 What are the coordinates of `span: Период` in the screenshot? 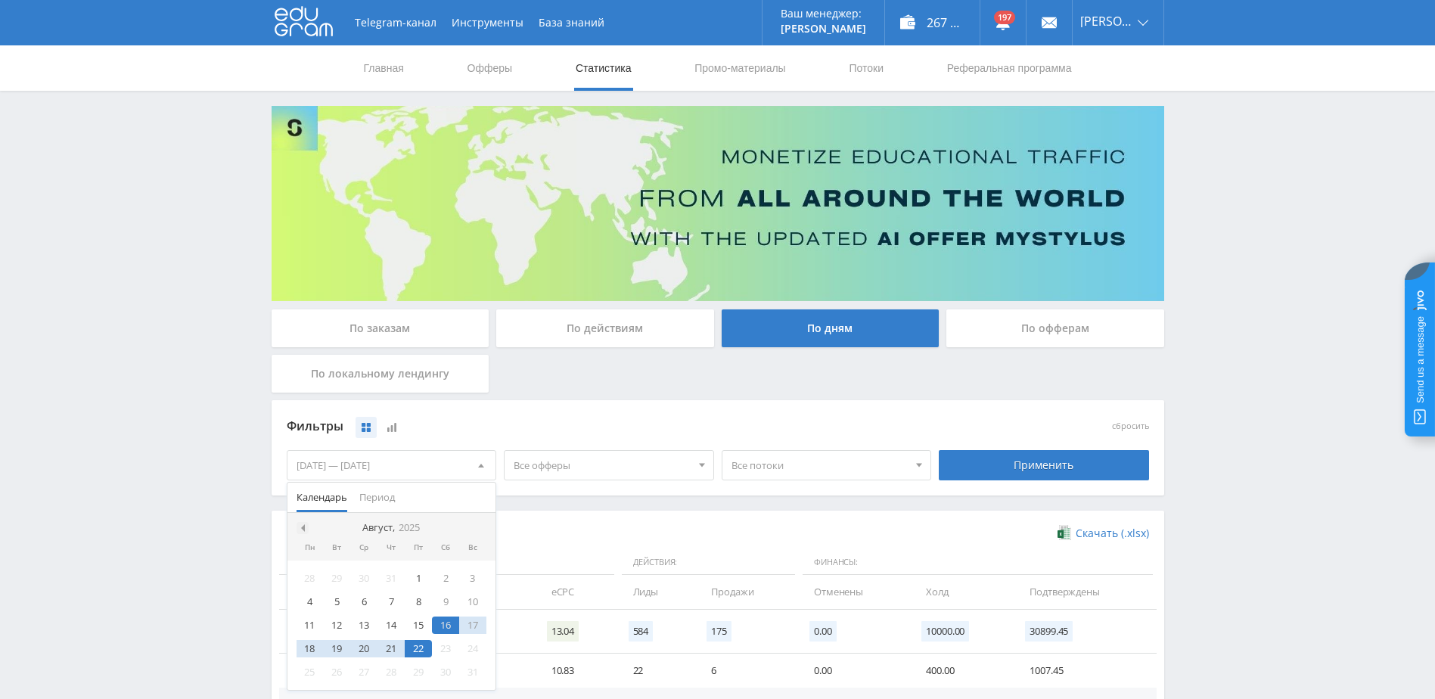 It's located at (377, 497).